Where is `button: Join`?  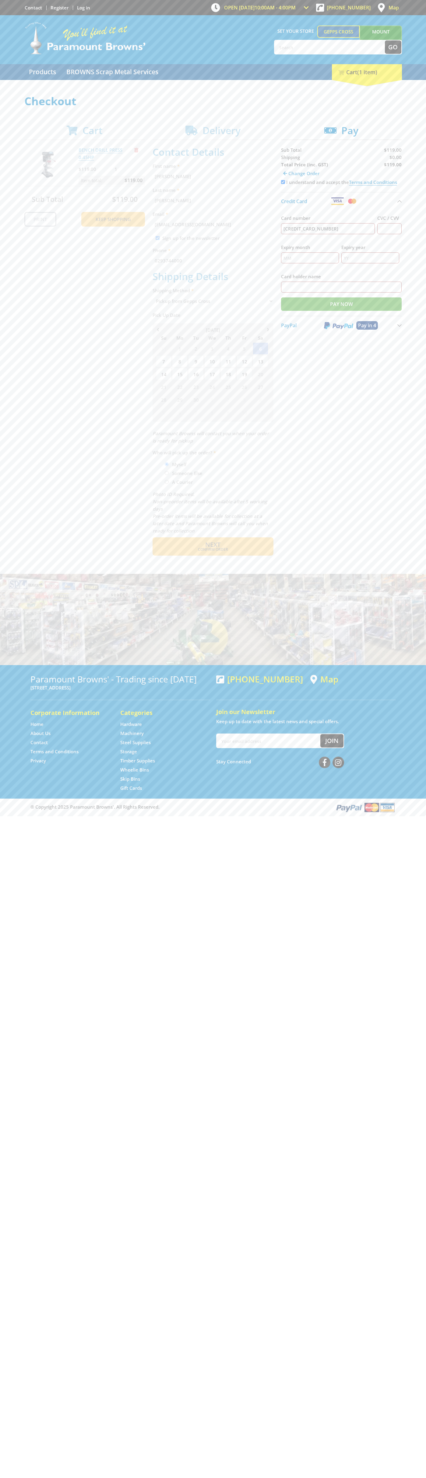 button: Join is located at coordinates (332, 741).